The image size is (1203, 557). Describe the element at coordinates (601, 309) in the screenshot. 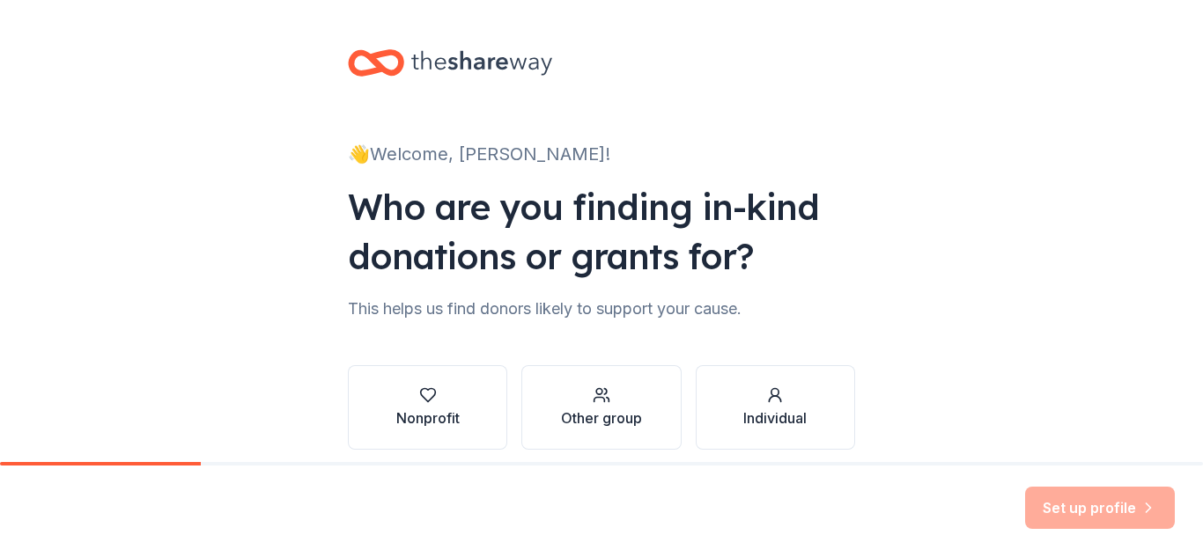

I see `div: This helps us find donors likely to support your cause.` at that location.